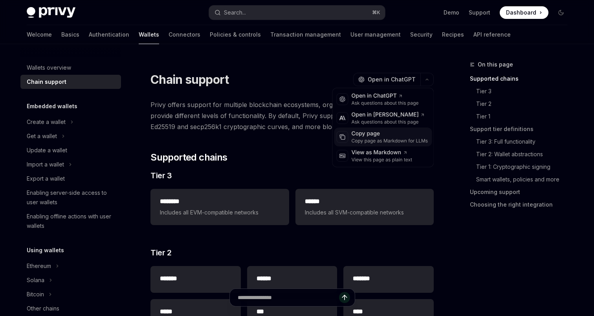  What do you see at coordinates (376, 13) in the screenshot?
I see `span: ⌘ K` at bounding box center [376, 13].